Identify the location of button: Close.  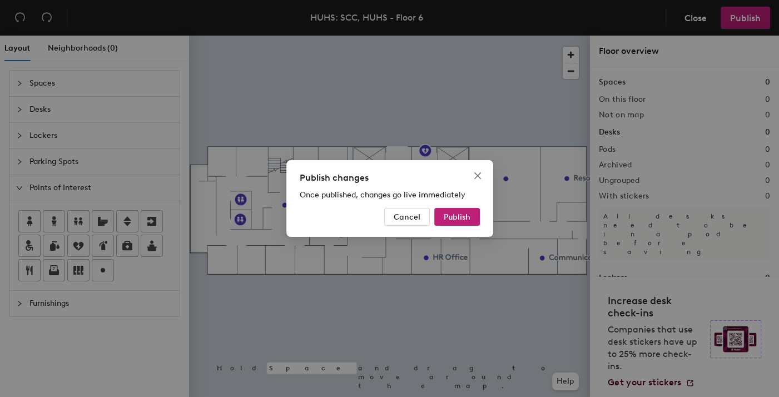
(478, 176).